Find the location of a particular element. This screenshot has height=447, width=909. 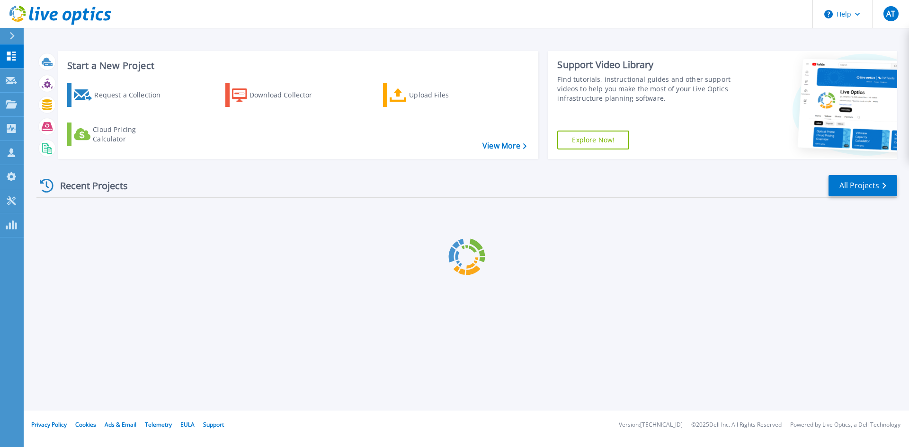

a: Ads & Email is located at coordinates (120, 425).